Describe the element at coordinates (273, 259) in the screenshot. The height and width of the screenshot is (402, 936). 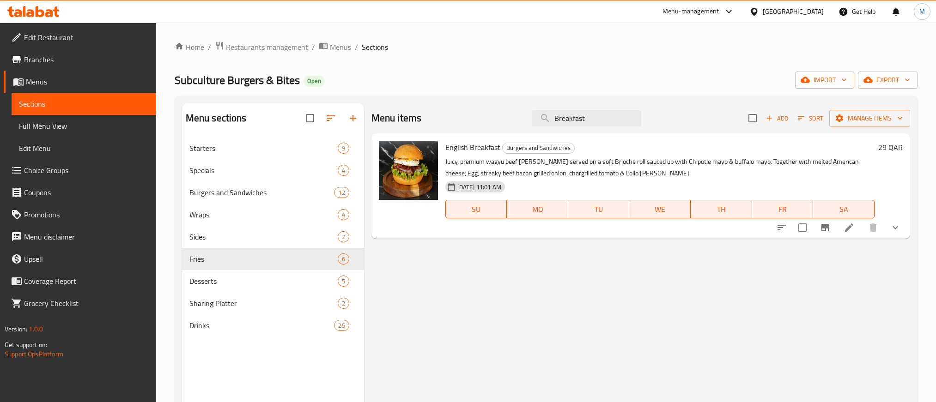
I see `div: Fries6` at that location.